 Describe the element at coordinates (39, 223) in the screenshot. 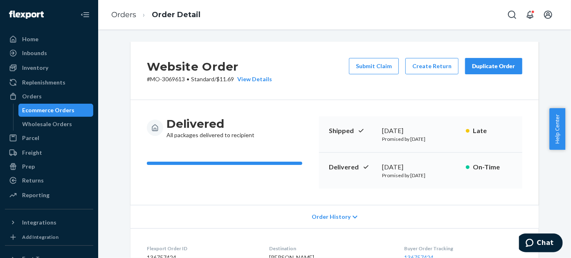

I see `div: Integrations` at that location.